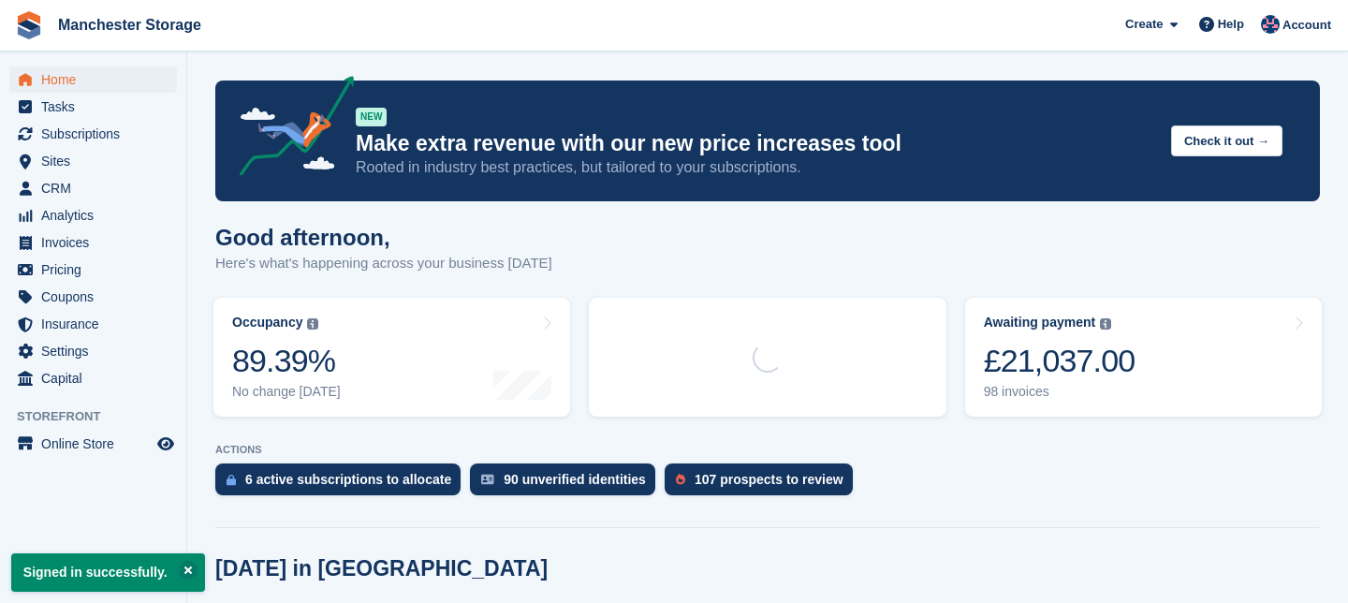 The height and width of the screenshot is (603, 1348). I want to click on span: Online Store, so click(97, 444).